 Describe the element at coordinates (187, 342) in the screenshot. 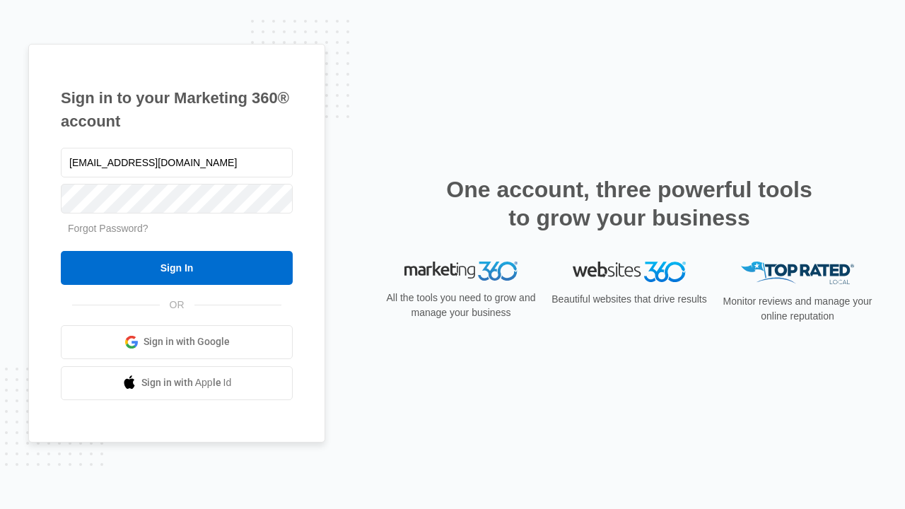

I see `span: Sign in with Google` at that location.